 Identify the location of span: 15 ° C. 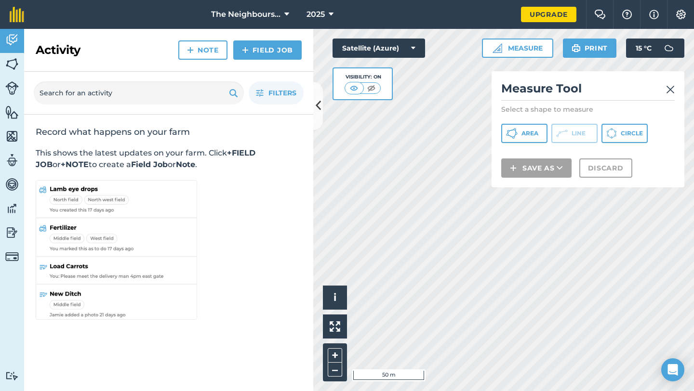
(643, 48).